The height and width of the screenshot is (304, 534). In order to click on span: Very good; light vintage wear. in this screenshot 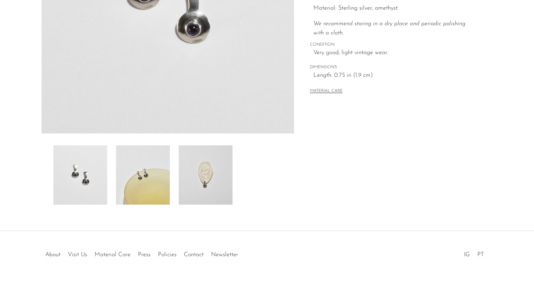, I will do `click(395, 53)`.